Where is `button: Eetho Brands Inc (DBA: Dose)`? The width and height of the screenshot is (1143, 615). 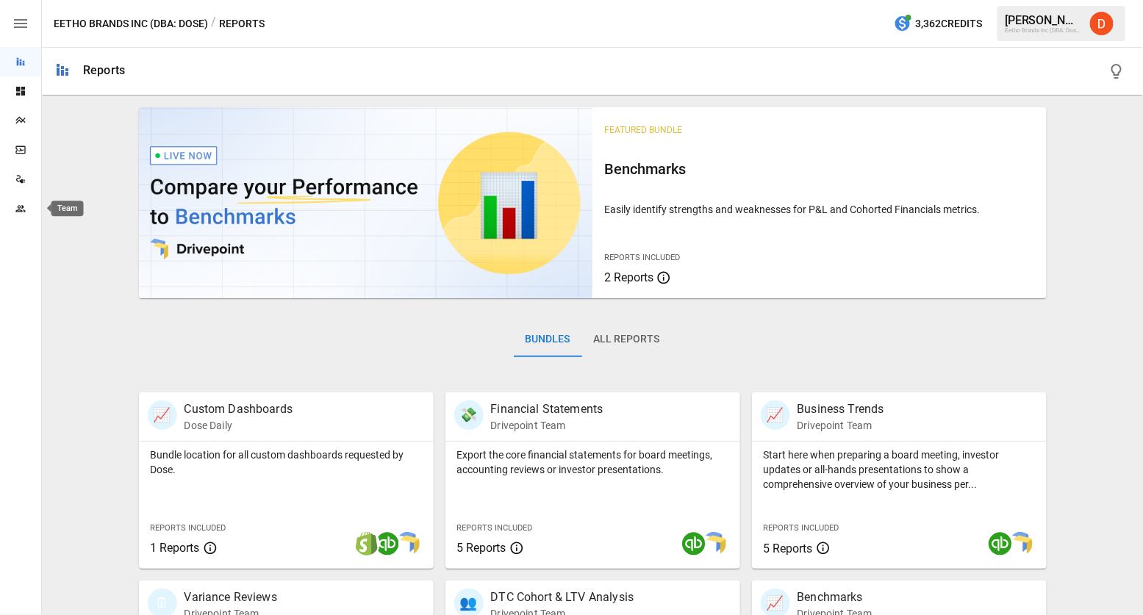
button: Eetho Brands Inc (DBA: Dose) is located at coordinates (131, 24).